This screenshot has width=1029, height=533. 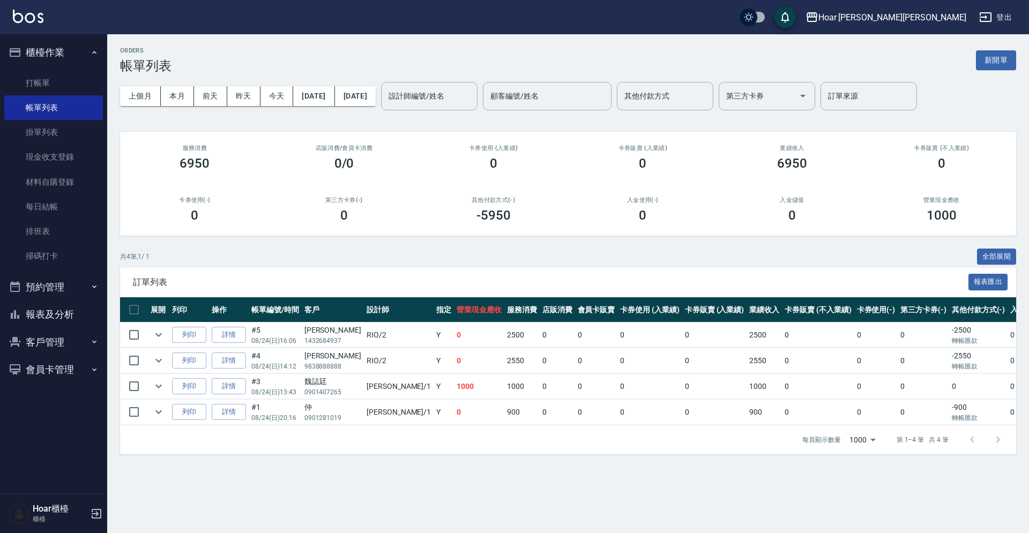 I want to click on a: 掃碼打卡, so click(x=54, y=256).